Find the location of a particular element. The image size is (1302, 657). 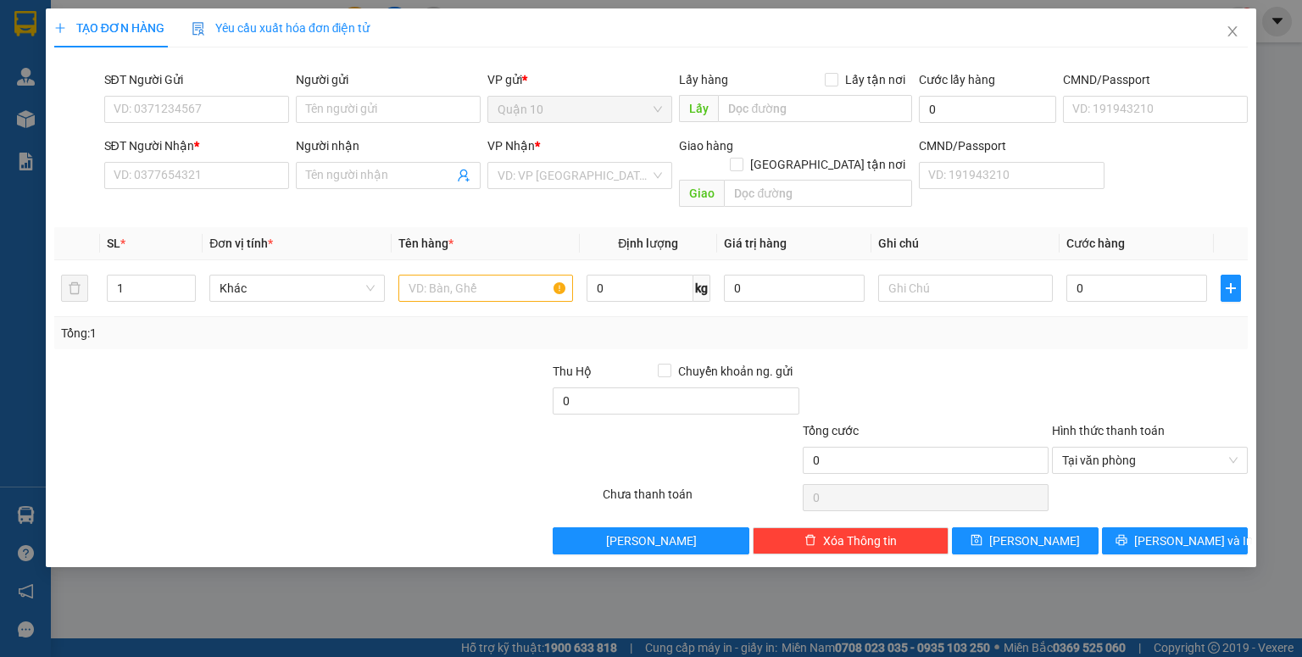

button: deleteXóa Thông tin is located at coordinates (850, 541).